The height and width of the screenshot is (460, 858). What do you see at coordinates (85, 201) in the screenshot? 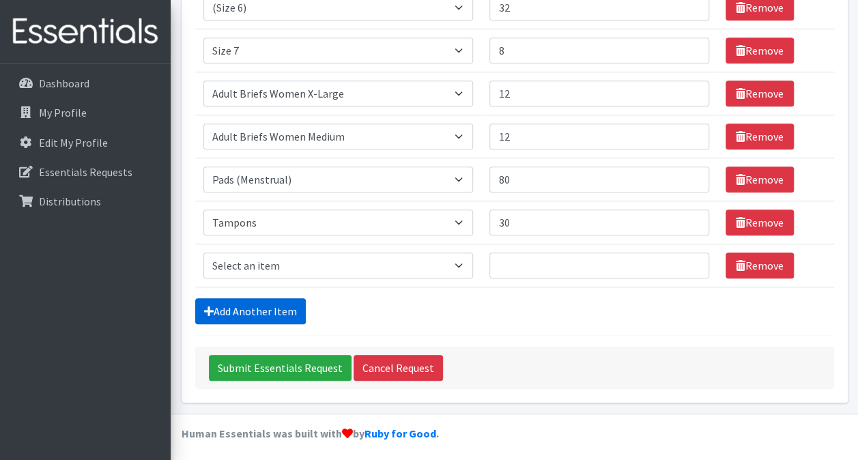
I see `a: Distributions` at bounding box center [85, 201].